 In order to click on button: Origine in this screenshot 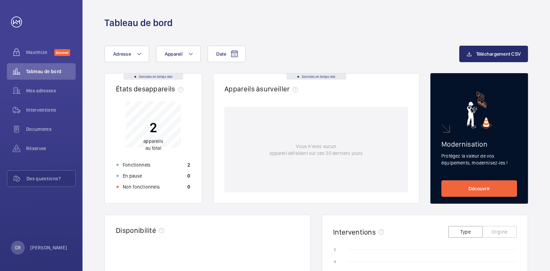, I will do `click(499, 232)`.